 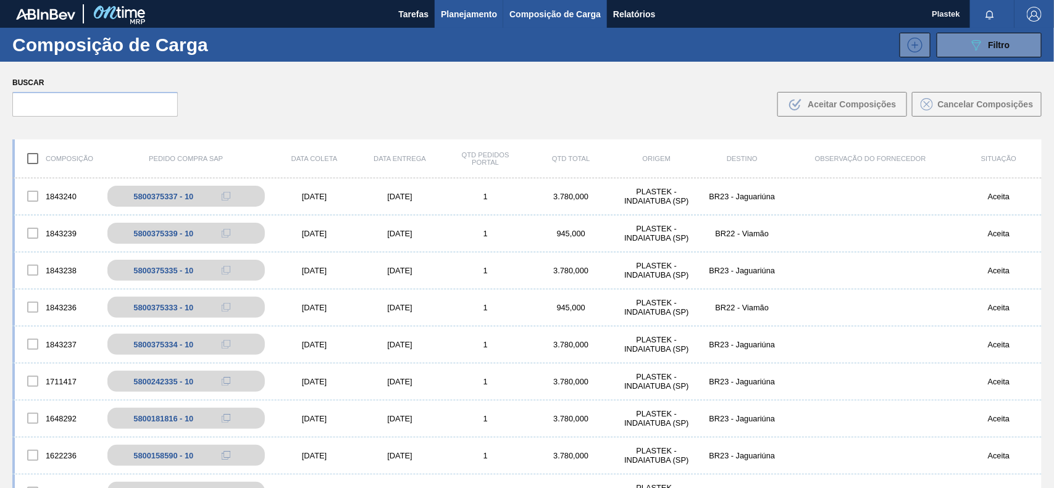 What do you see at coordinates (57, 456) in the screenshot?
I see `div: 1622236` at bounding box center [57, 456].